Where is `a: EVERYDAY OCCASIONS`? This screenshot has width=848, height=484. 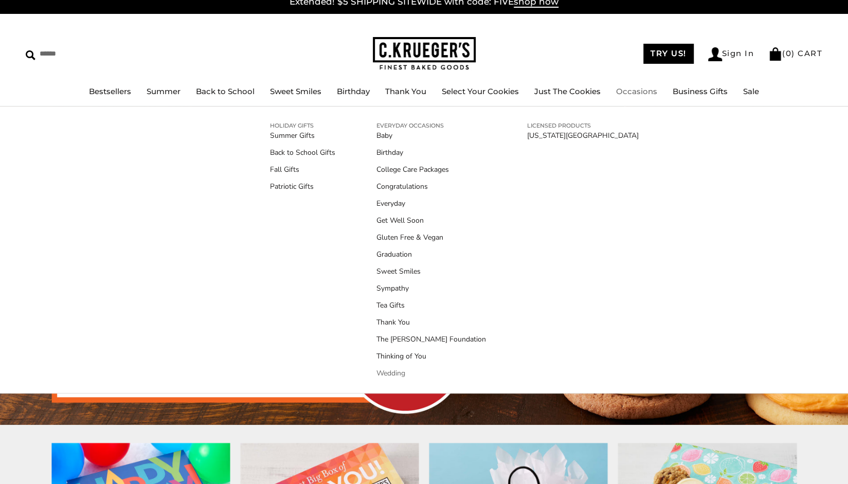 a: EVERYDAY OCCASIONS is located at coordinates (431, 125).